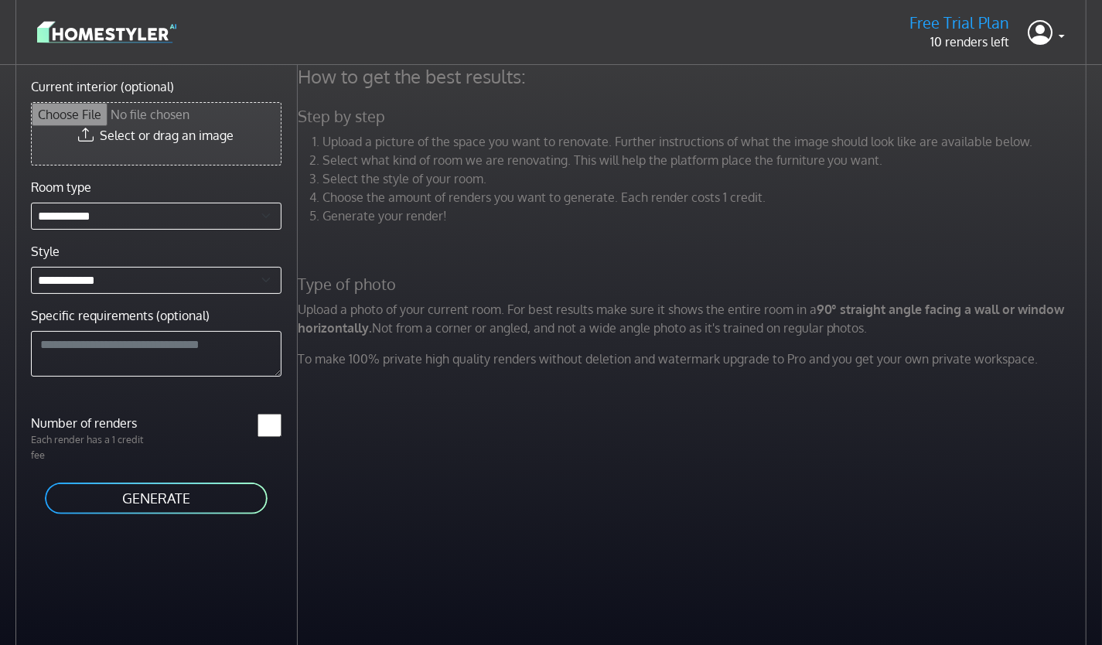 The height and width of the screenshot is (645, 1102). I want to click on p: To make 100% private high quality renders without deletion and watermark upgrade to Pro and you g..., so click(694, 359).